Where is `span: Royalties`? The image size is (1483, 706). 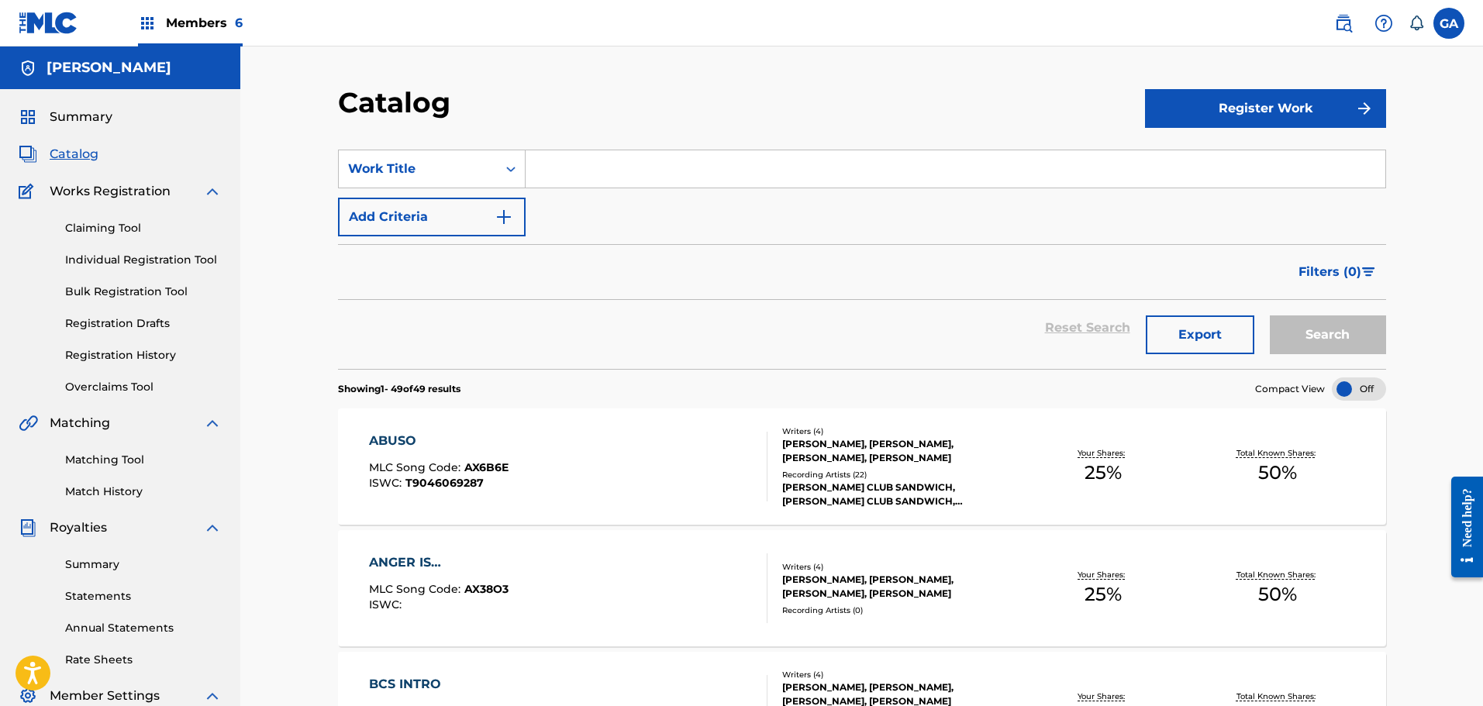 span: Royalties is located at coordinates (78, 528).